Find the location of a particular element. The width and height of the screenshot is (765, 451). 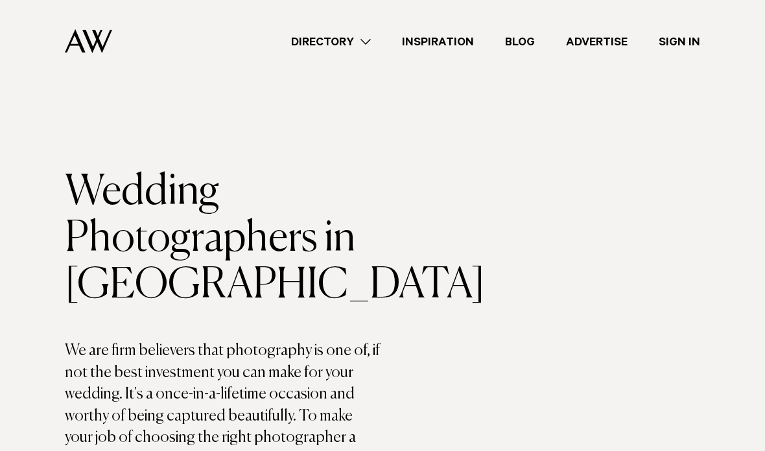

a: Directory is located at coordinates (330, 41).